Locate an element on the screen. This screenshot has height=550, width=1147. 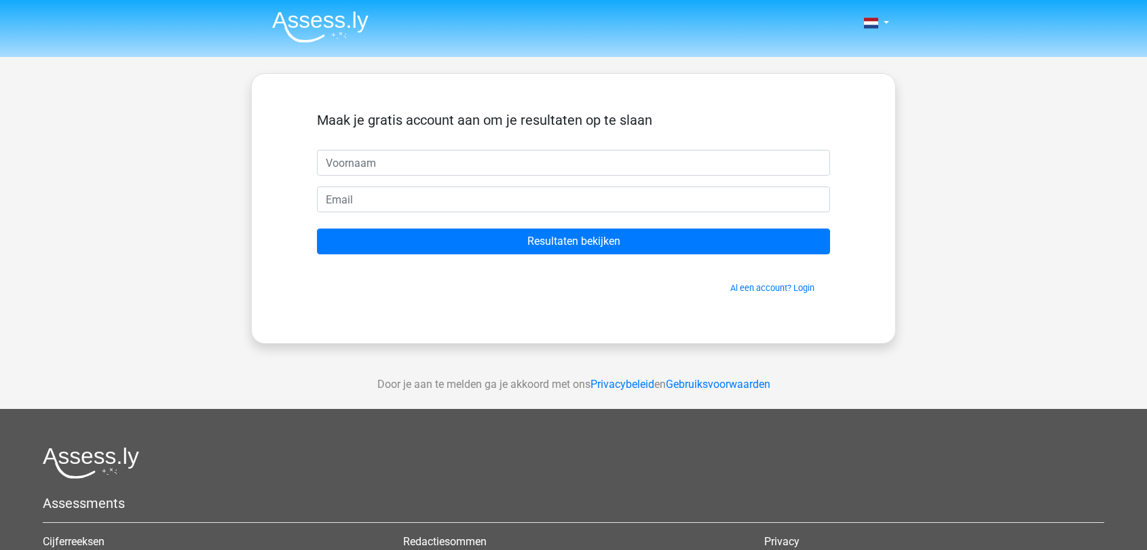
a: Gebruiksvoorwaarden is located at coordinates (718, 384).